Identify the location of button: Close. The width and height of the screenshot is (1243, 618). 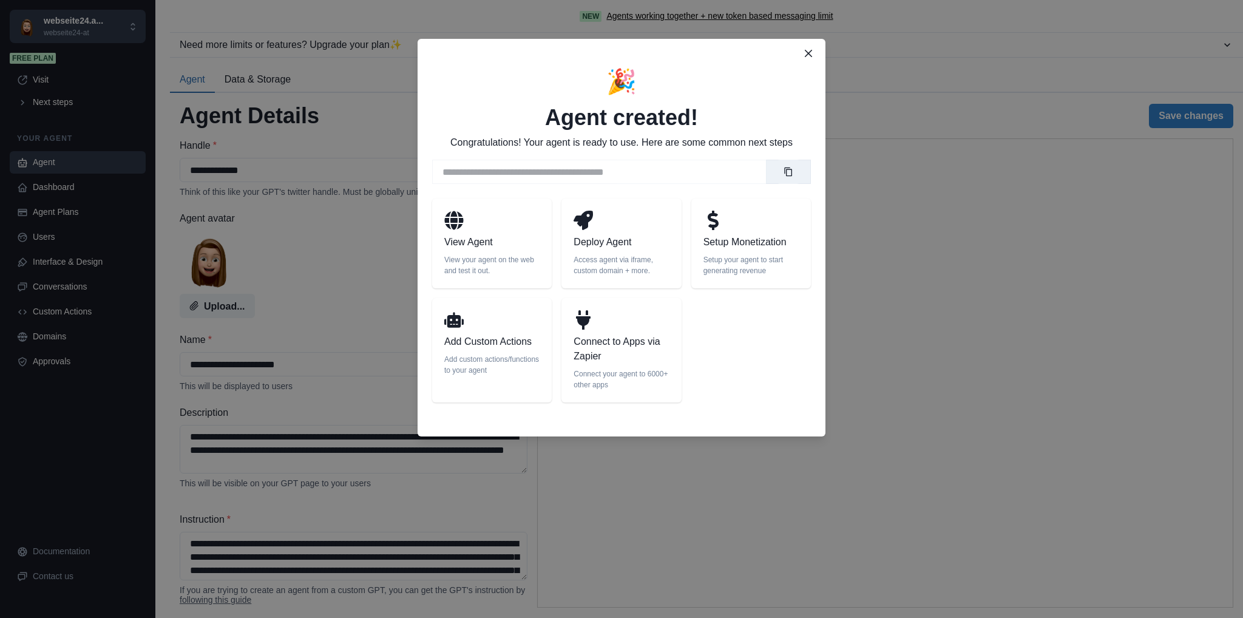
(808, 53).